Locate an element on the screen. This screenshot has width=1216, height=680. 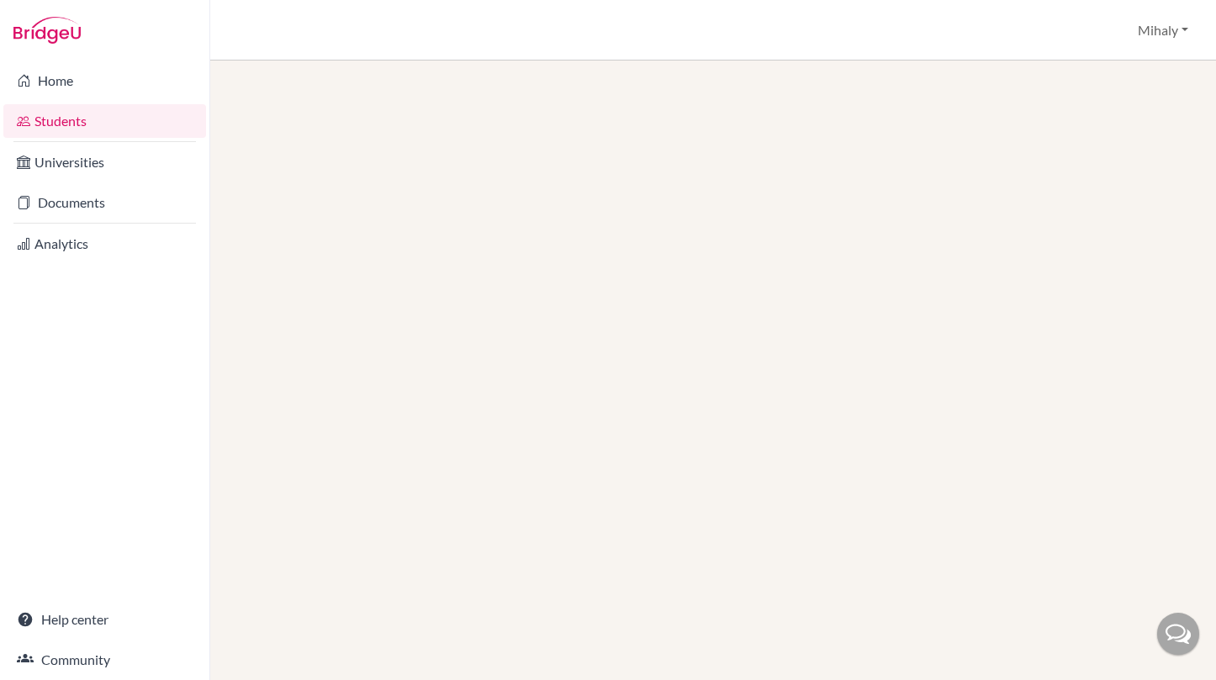
a: Students is located at coordinates (104, 121).